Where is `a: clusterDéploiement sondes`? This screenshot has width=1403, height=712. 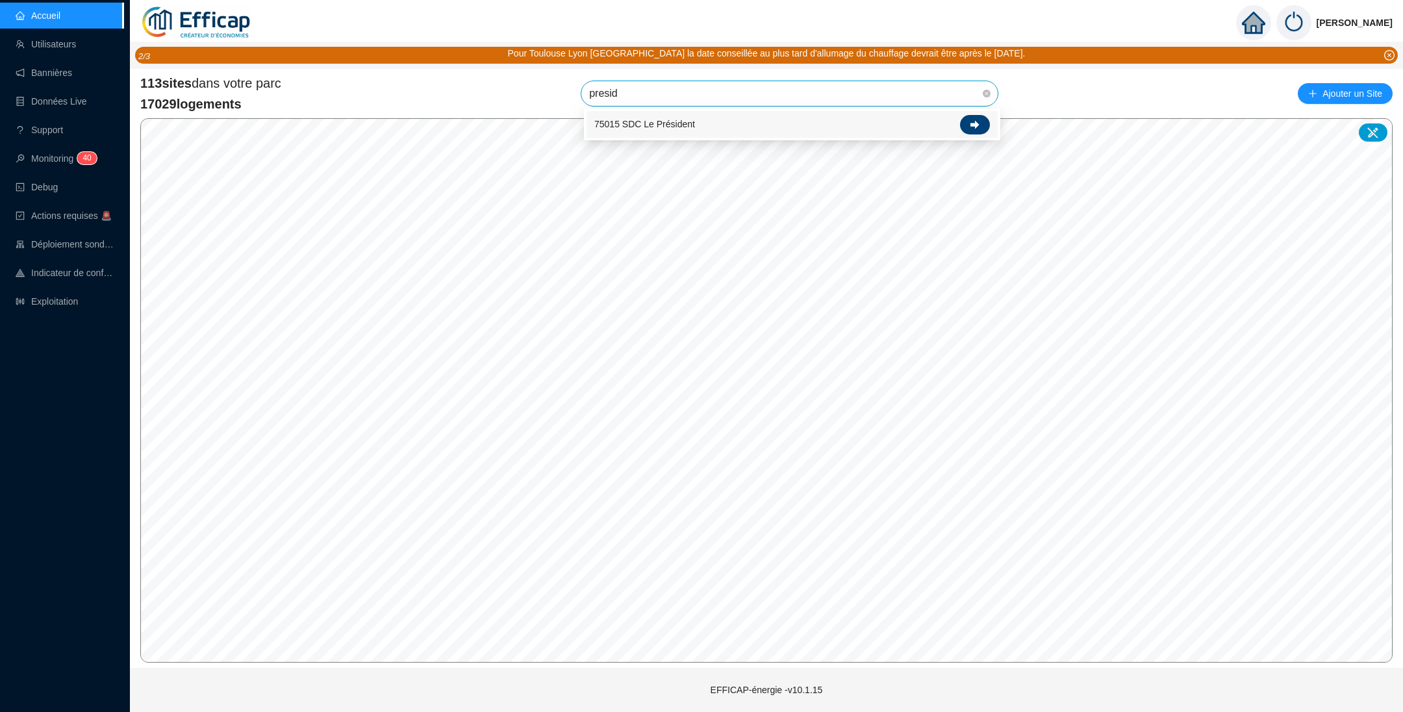
a: clusterDéploiement sondes is located at coordinates (65, 244).